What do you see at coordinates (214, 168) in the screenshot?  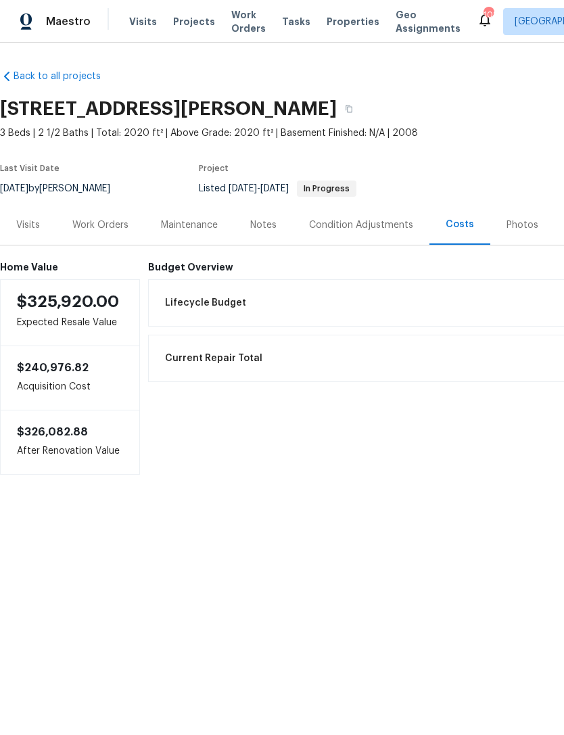 I see `span: Project` at bounding box center [214, 168].